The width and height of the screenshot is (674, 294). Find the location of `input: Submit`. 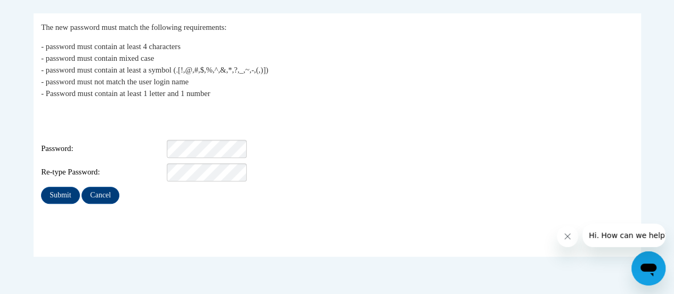

input: Submit is located at coordinates (60, 195).